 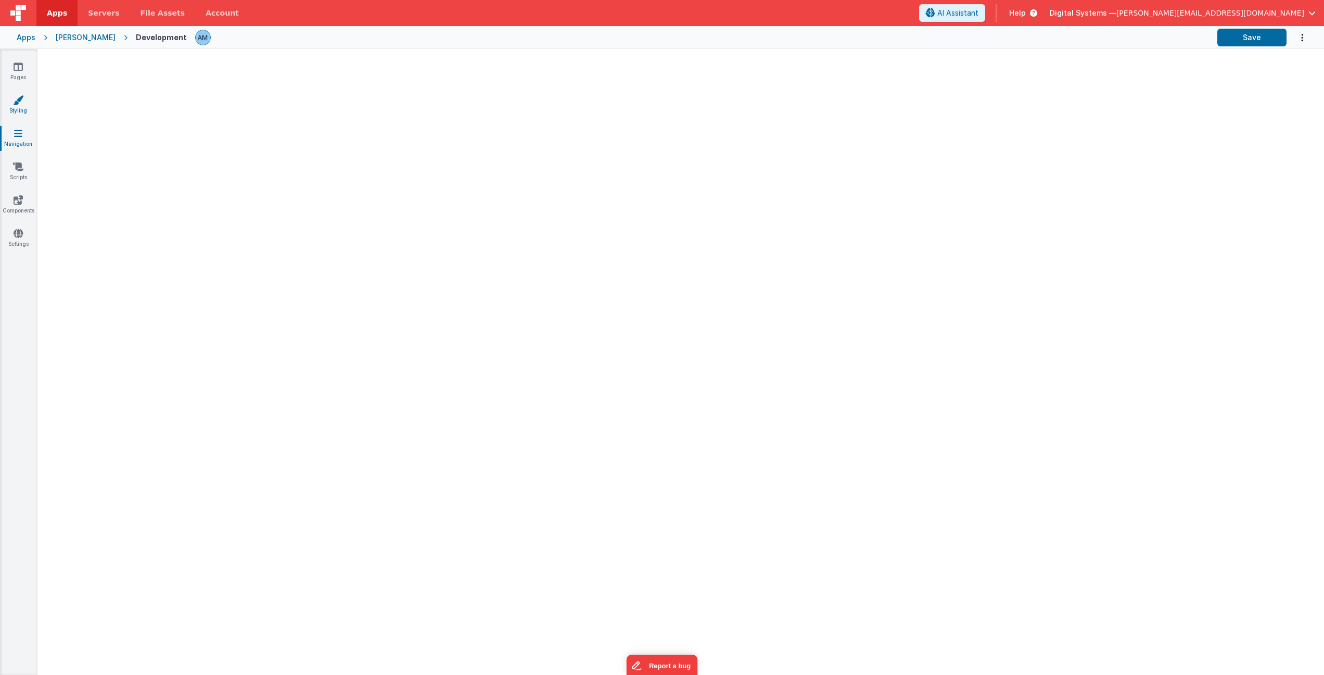 What do you see at coordinates (1018, 13) in the screenshot?
I see `span: Help` at bounding box center [1018, 13].